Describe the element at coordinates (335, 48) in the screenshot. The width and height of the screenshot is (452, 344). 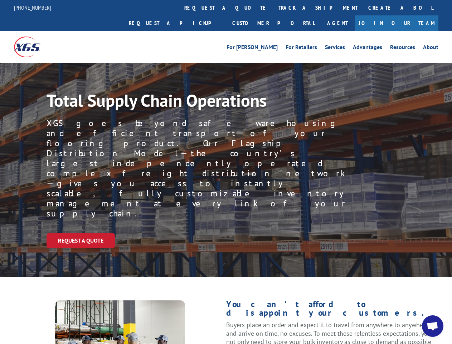
I see `a: Services` at that location.